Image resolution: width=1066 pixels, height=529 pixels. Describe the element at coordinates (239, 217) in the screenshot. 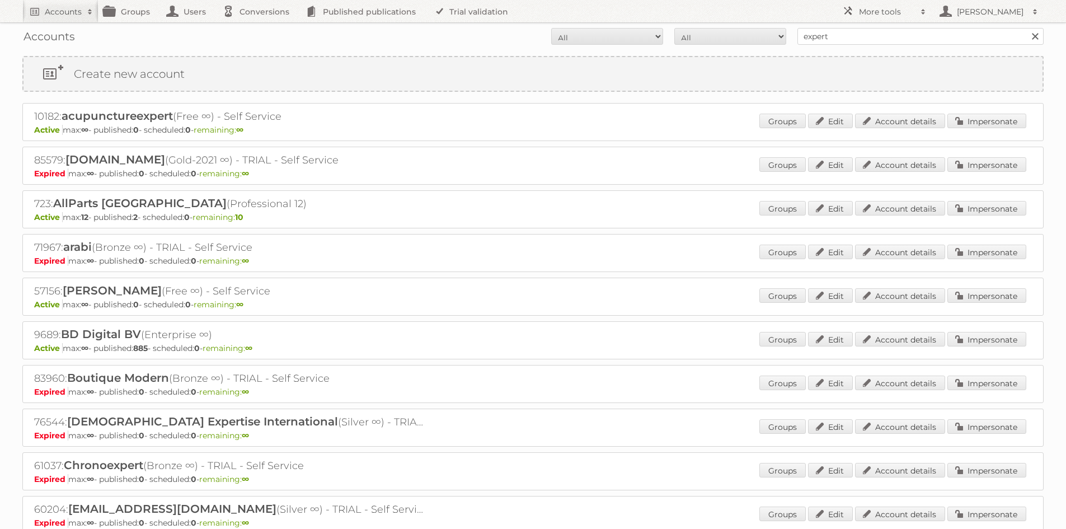

I see `strong: 10` at that location.